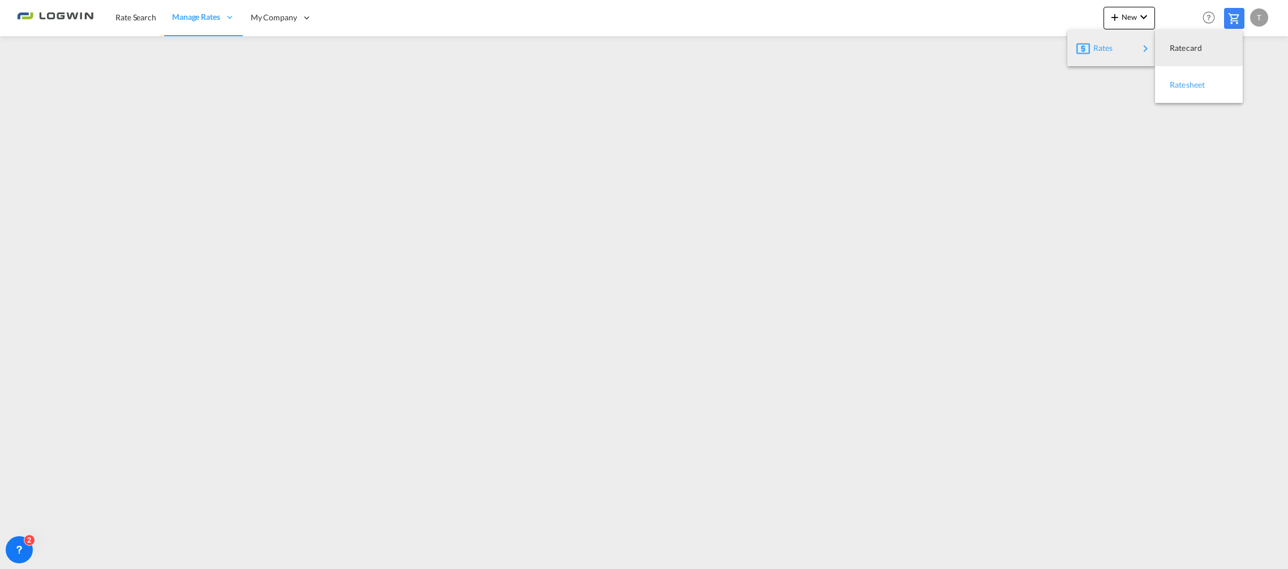  What do you see at coordinates (1199, 48) in the screenshot?
I see `div: Ratecard` at bounding box center [1199, 48].